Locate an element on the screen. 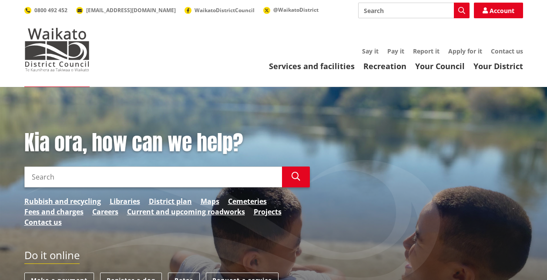 This screenshot has width=547, height=280. h2: Do it online is located at coordinates (52, 257).